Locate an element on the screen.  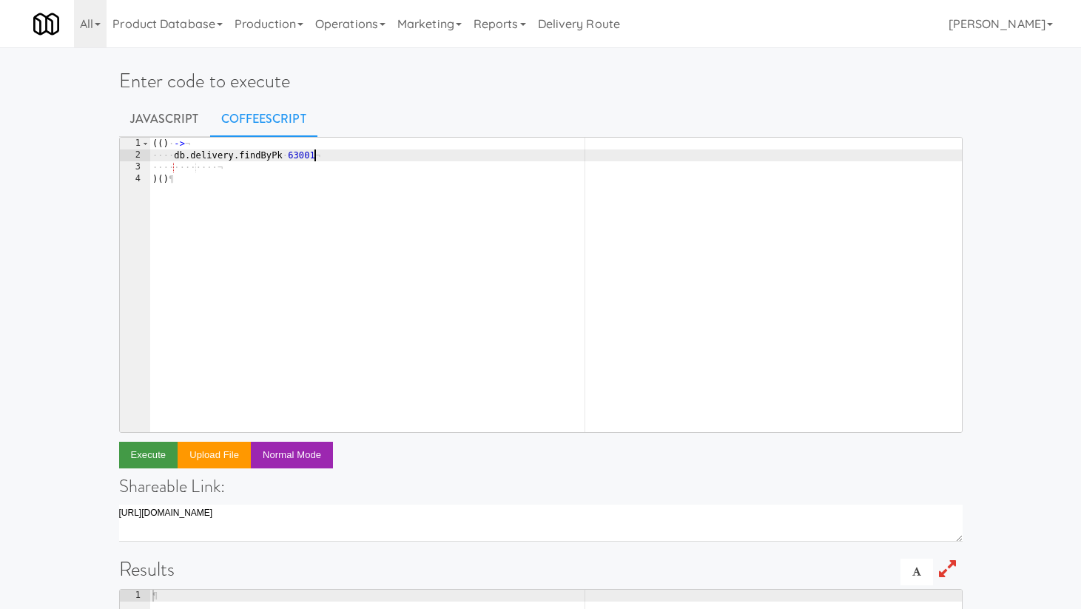
h1: Enter code to execute is located at coordinates (541, 81).